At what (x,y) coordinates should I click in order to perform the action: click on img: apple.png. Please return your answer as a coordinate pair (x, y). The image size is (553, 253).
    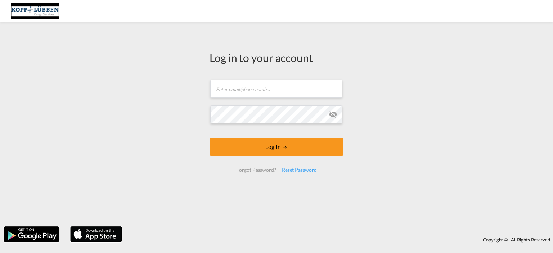
    Looking at the image, I should click on (96, 234).